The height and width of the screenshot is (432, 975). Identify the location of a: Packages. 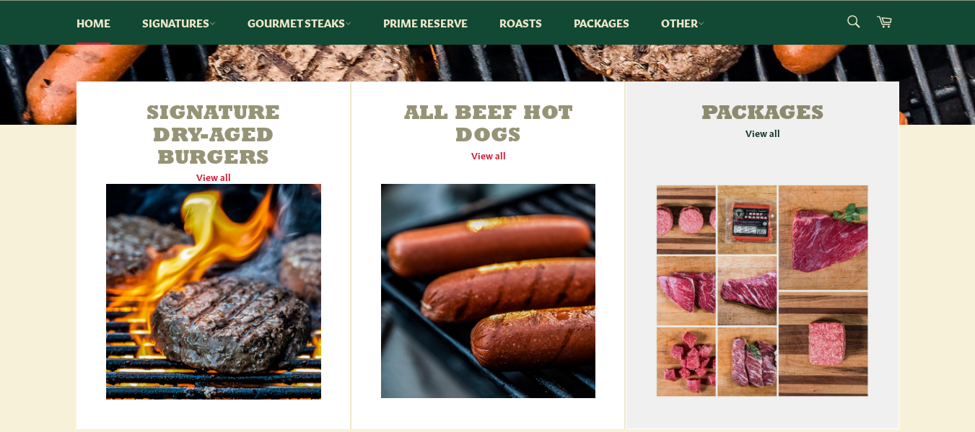
(601, 22).